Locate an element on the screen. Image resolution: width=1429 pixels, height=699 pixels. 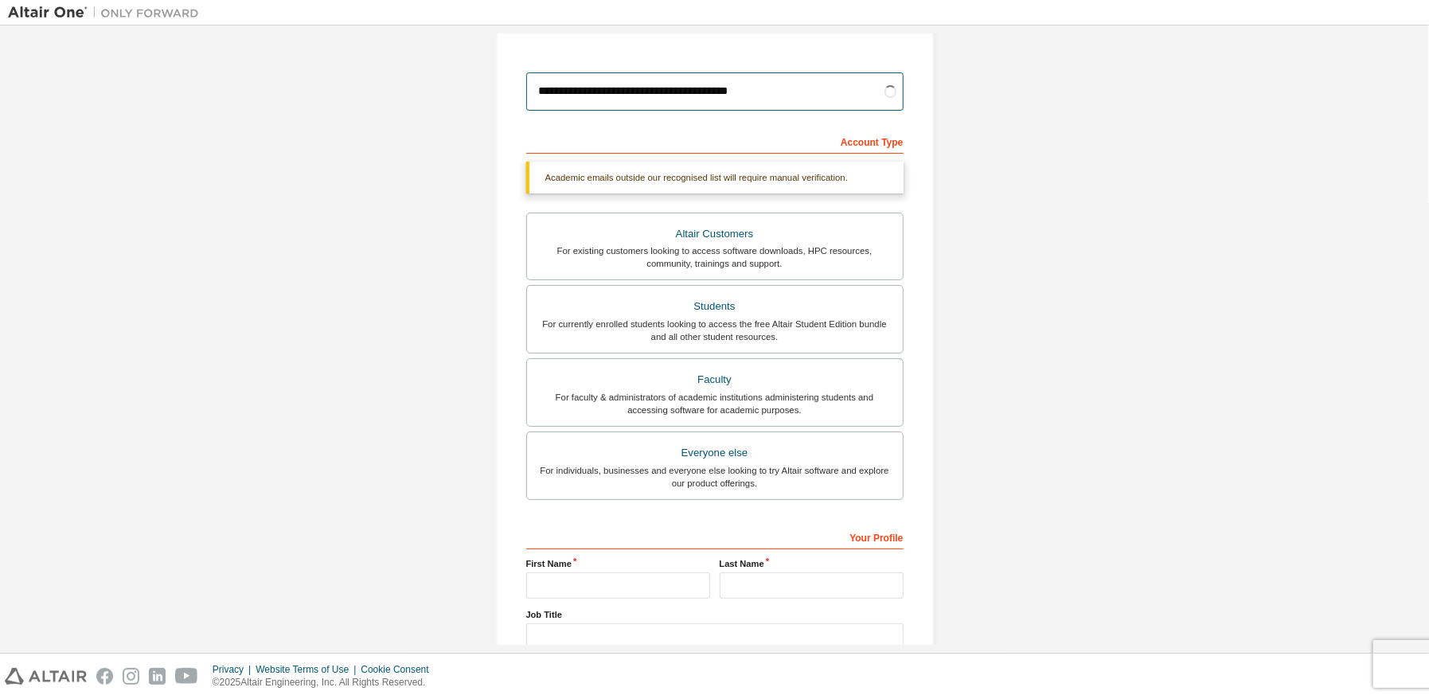
div: Academic emails outside our recognised list will require manual verification. is located at coordinates (715, 177).